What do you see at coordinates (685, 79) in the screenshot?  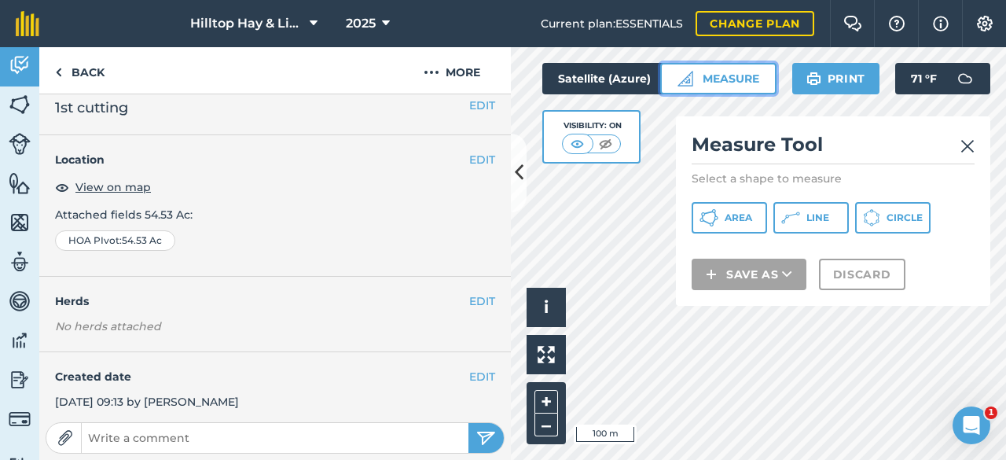 I see `img: Ruler icon` at bounding box center [685, 79].